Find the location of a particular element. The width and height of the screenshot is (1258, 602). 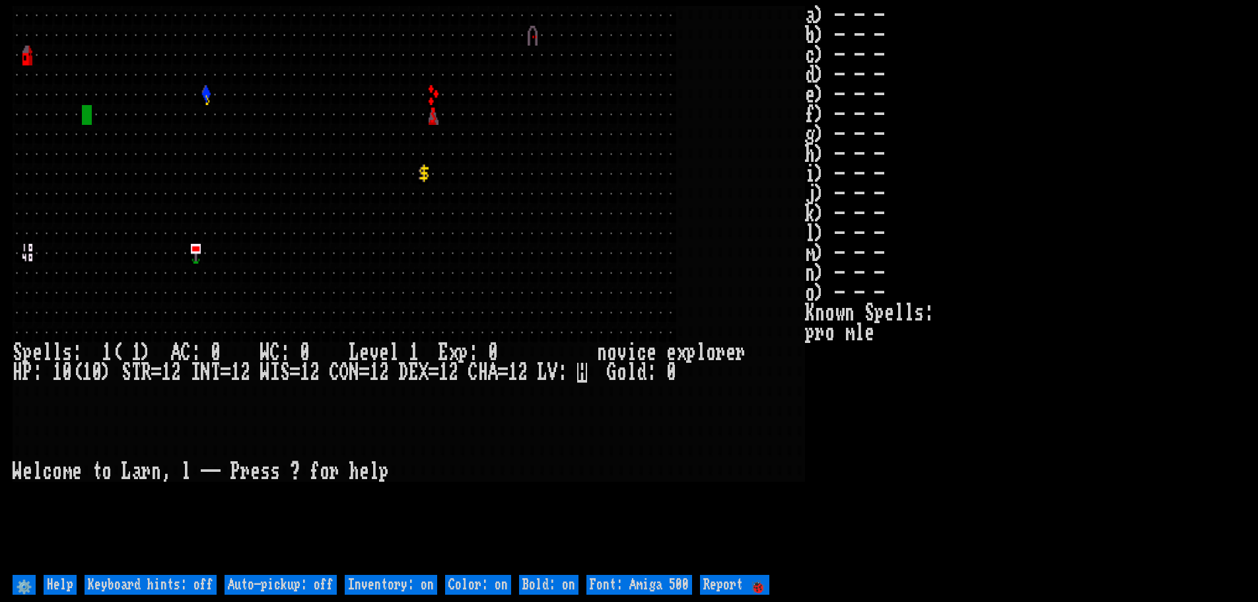

input: Bold: on is located at coordinates (549, 585).